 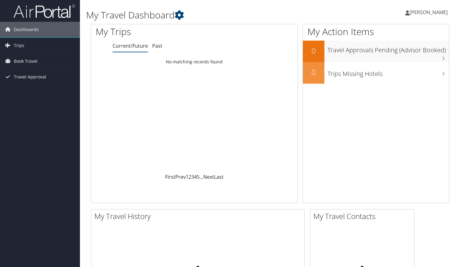 I want to click on span: Travel Approval, so click(x=30, y=77).